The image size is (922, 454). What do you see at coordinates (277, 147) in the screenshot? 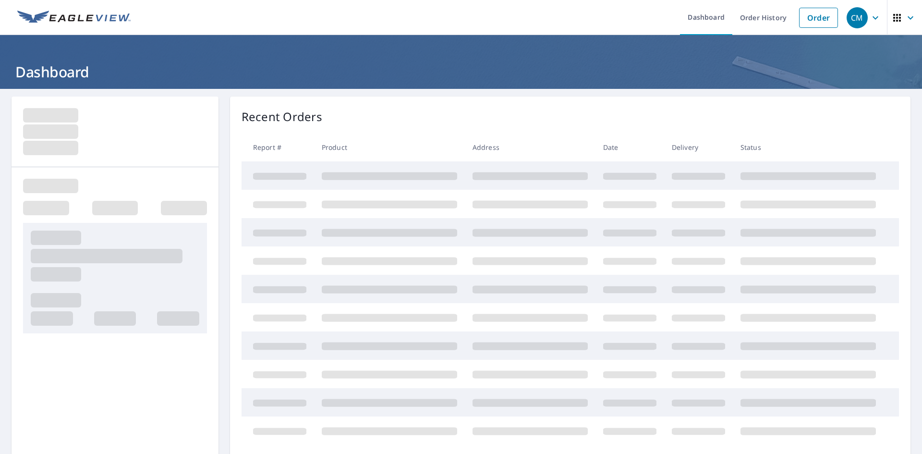
I see `th: Report #` at bounding box center [277, 147].